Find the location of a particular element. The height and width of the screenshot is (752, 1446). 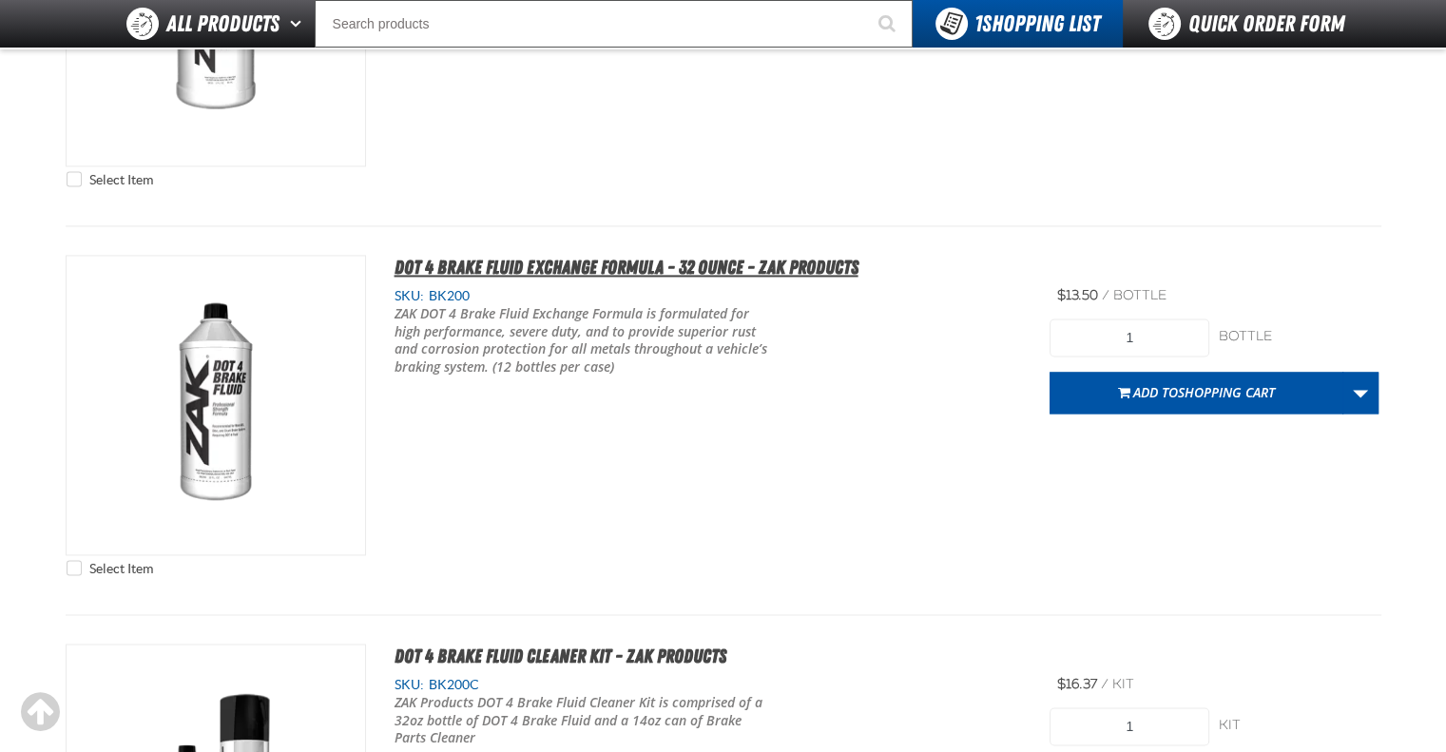

span: bottle is located at coordinates (1140, 295).